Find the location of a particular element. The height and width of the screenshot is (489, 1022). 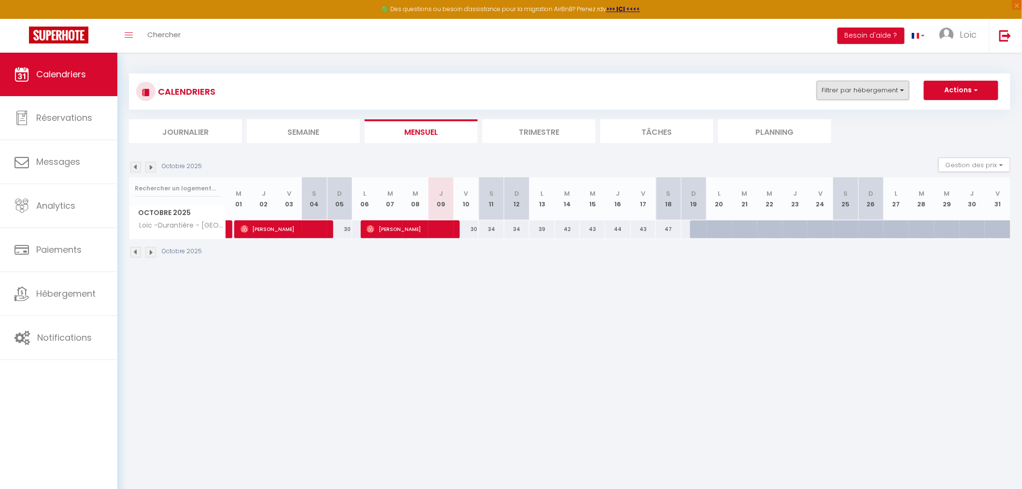

a: >>> ICI <<<< is located at coordinates (624, 9).